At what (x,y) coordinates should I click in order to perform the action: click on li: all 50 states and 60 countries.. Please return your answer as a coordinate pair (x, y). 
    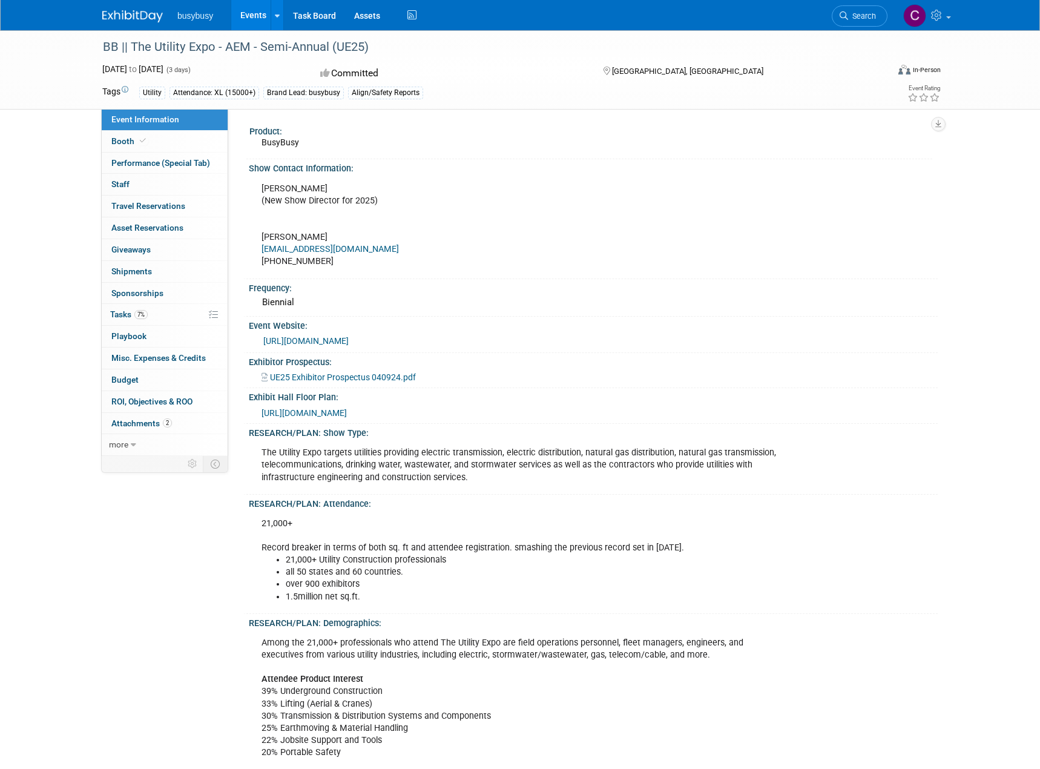
    Looking at the image, I should click on (541, 572).